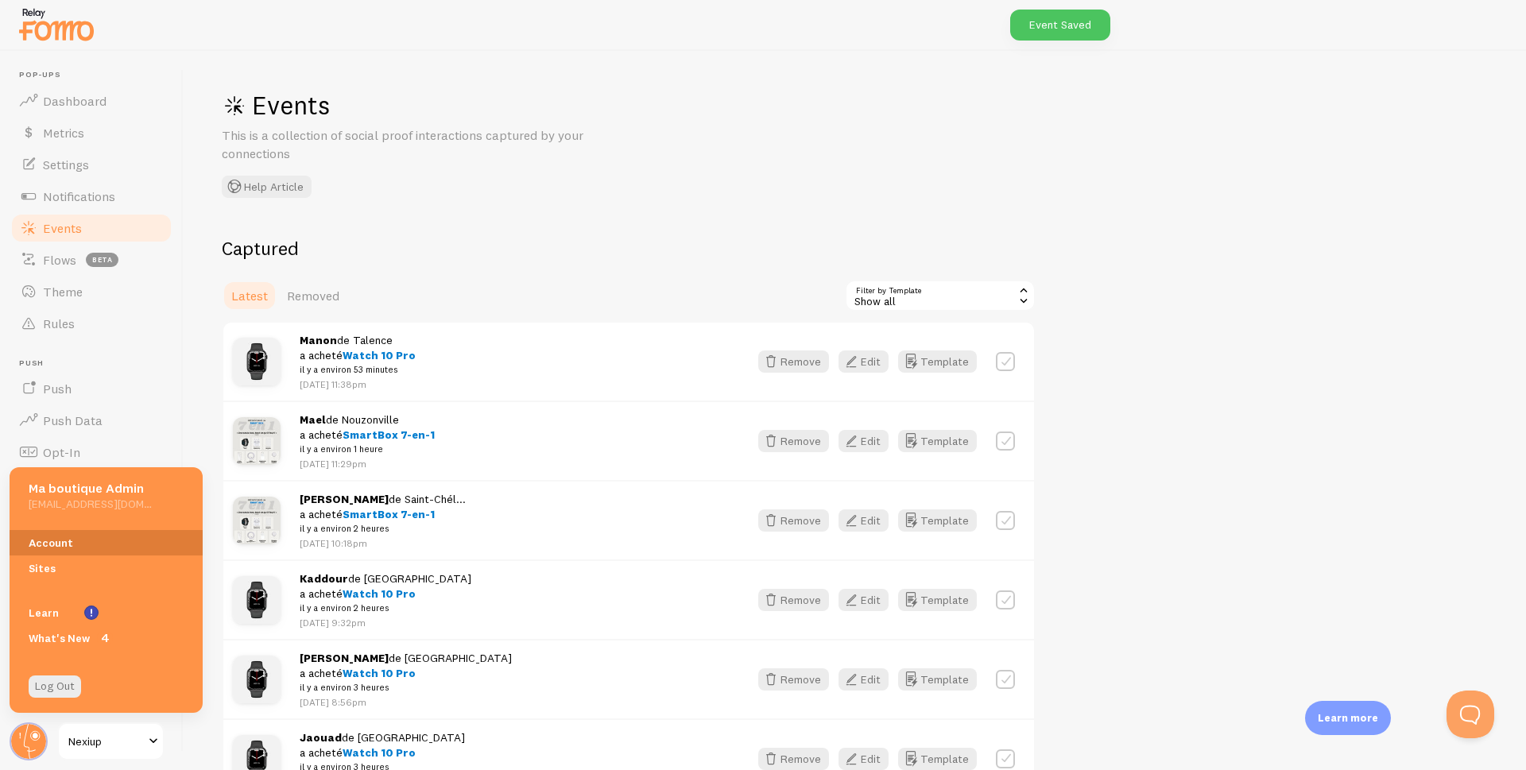 Image resolution: width=1526 pixels, height=770 pixels. Describe the element at coordinates (318, 340) in the screenshot. I see `strong: Manon` at that location.